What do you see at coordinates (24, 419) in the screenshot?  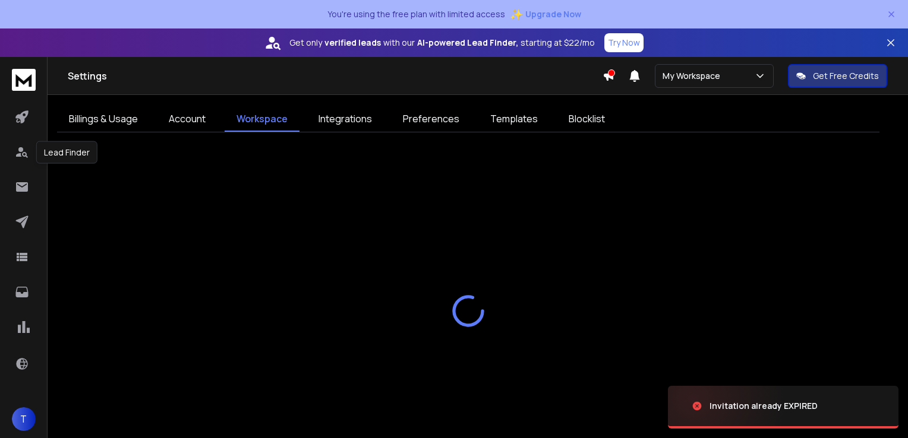 I see `button: T` at bounding box center [24, 419].